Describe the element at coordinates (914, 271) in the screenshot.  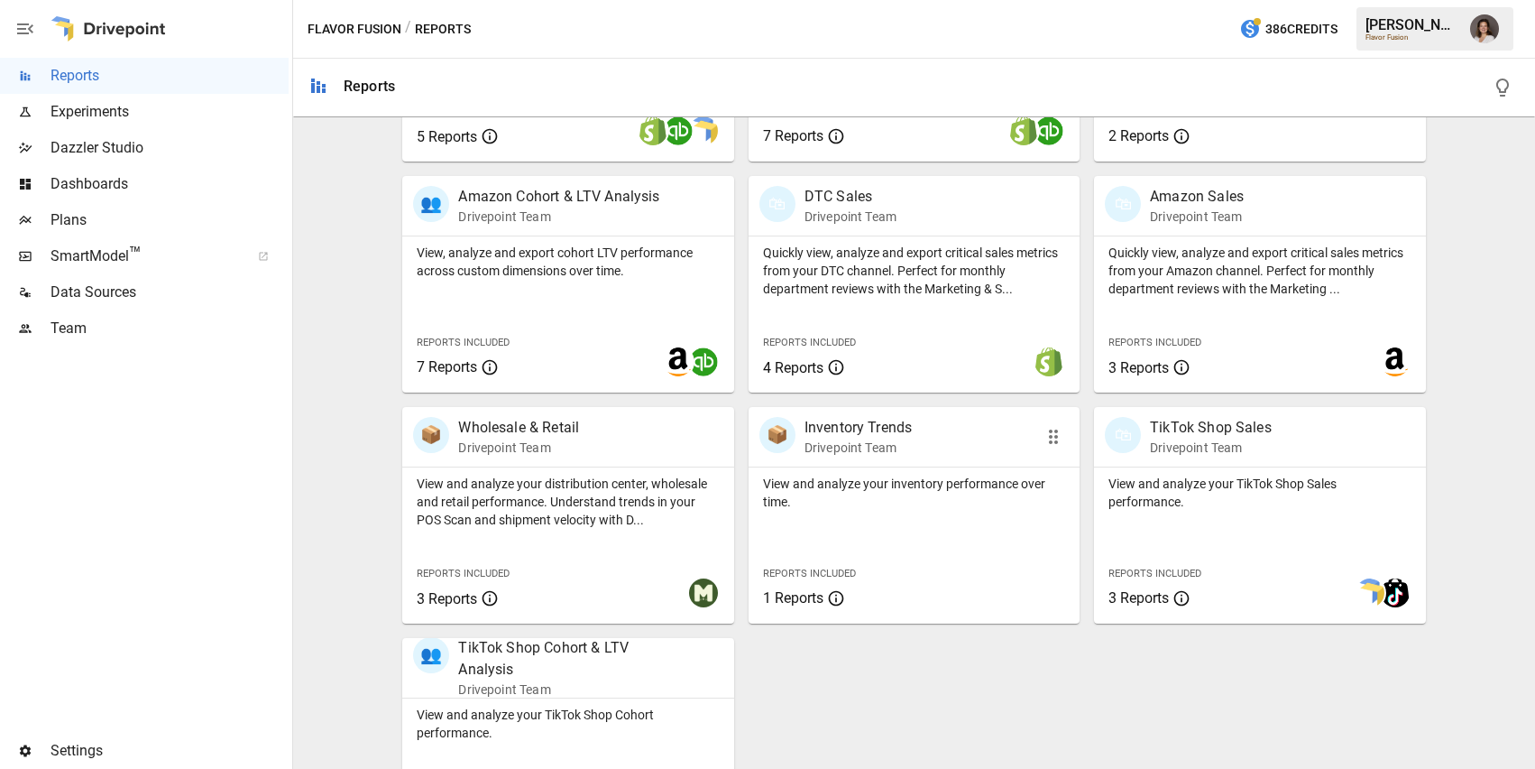
I see `p: Quickly view, analyze and export critical sales metrics from your DTC channel. Perfect for monthl...` at that location.